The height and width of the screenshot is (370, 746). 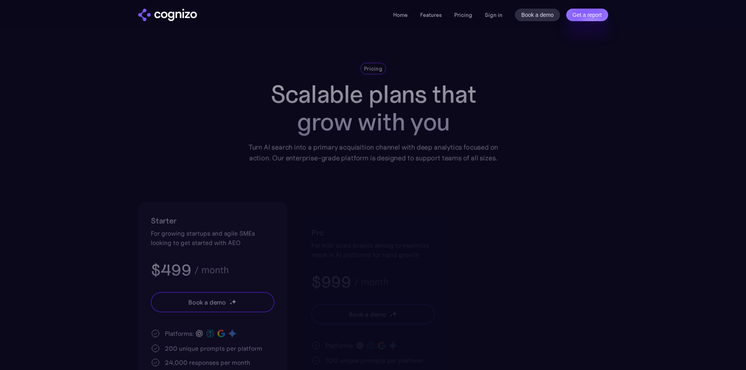 What do you see at coordinates (373, 69) in the screenshot?
I see `div: Pricing` at bounding box center [373, 69].